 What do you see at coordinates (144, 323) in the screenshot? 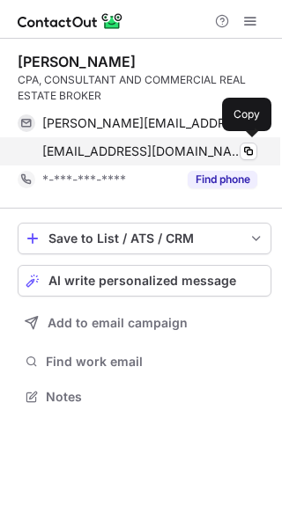
I see `button: Add to email campaign` at bounding box center [144, 323].